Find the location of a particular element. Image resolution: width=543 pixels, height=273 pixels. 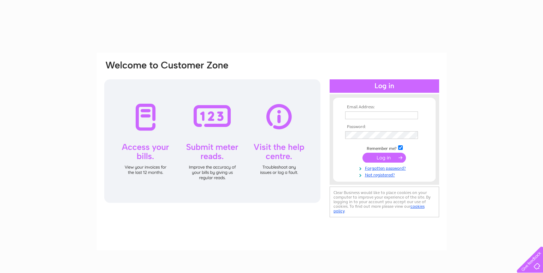

th: Email Address: is located at coordinates (384, 107).